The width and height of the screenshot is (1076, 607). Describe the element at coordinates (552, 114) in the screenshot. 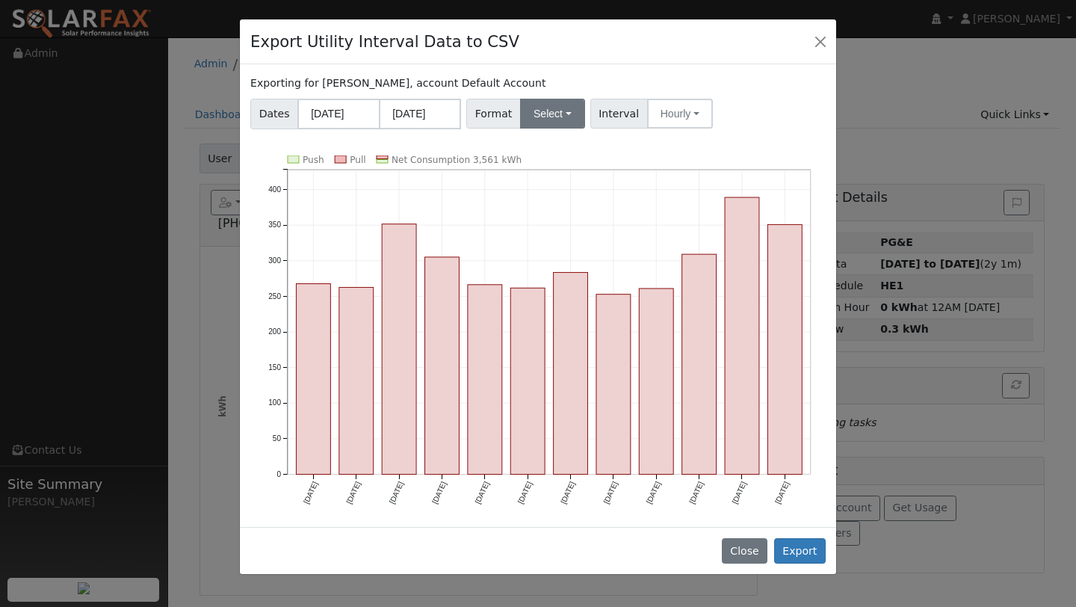

I see `button: Select` at that location.